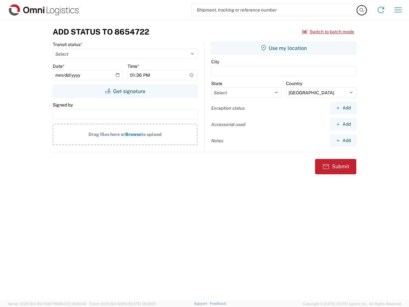 The height and width of the screenshot is (307, 409). What do you see at coordinates (133, 134) in the screenshot?
I see `span: Browse` at bounding box center [133, 134].